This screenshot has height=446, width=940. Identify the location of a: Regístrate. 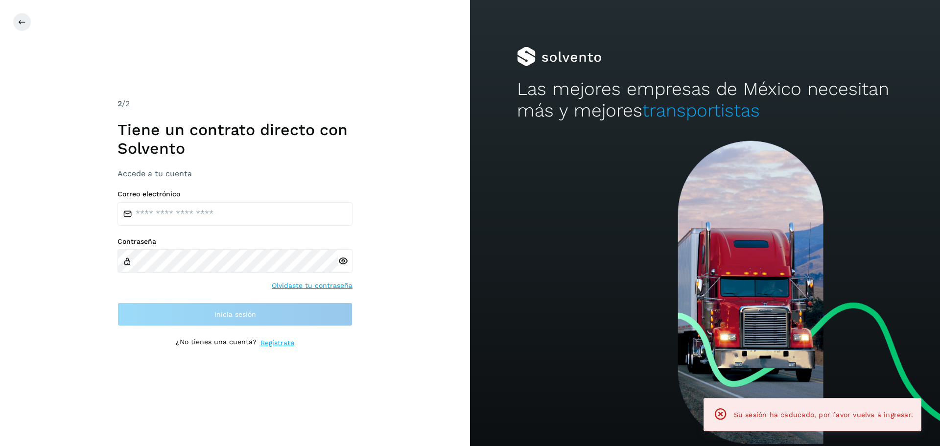
(277, 343).